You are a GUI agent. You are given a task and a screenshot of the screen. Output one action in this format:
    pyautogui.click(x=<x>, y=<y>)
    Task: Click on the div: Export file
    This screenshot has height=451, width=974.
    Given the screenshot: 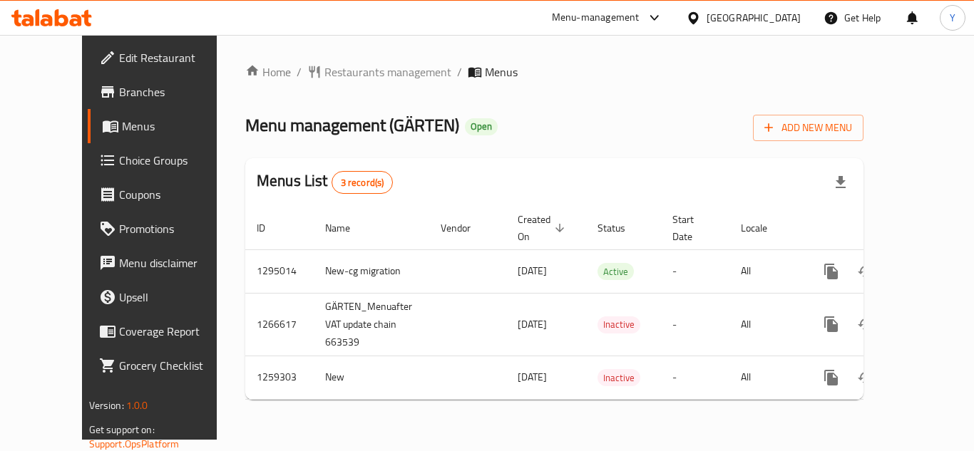 What is the action you would take?
    pyautogui.click(x=841, y=183)
    